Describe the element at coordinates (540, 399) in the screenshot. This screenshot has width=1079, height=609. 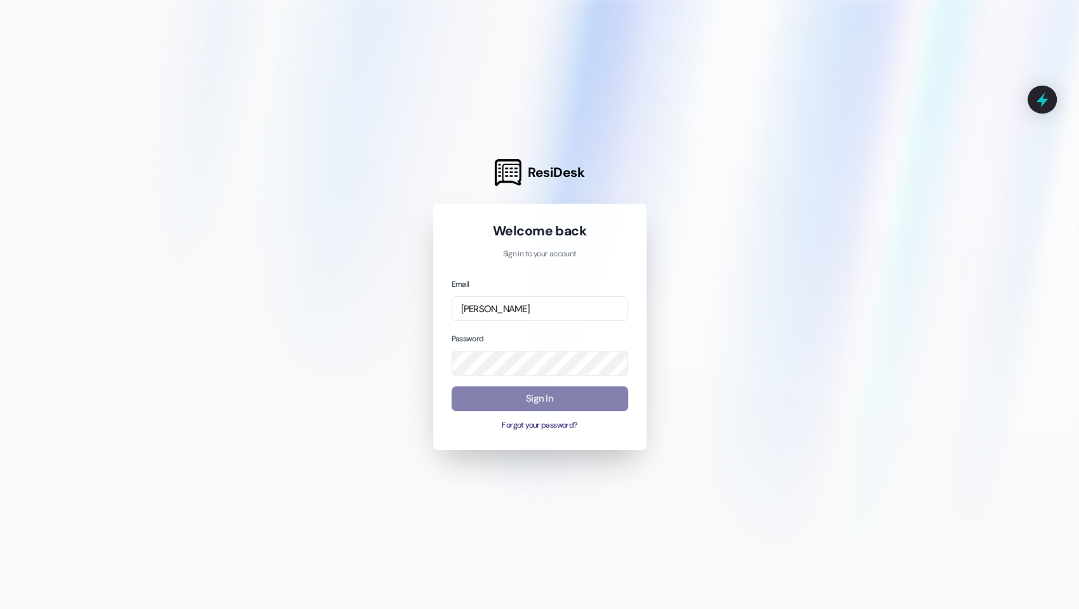
I see `button: Sign In` at that location.